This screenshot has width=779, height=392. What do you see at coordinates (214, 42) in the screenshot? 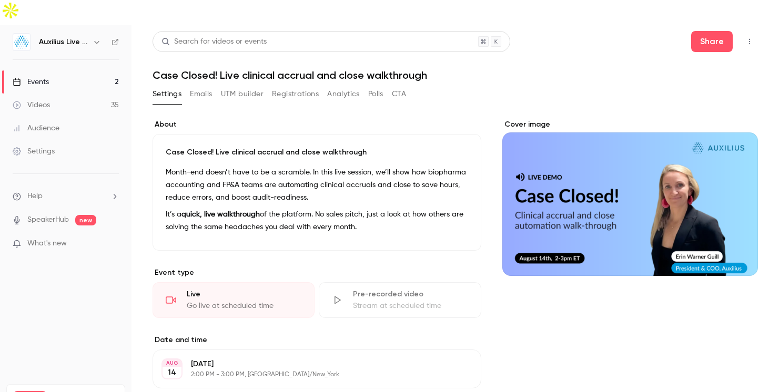
I see `div: Search for videos or events` at bounding box center [214, 42].